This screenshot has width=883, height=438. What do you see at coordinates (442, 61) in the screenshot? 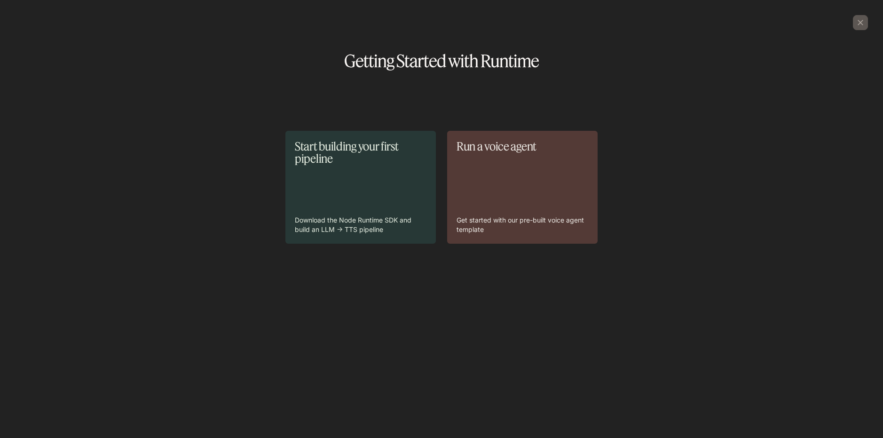
I see `h1: Getting Started with Runtime` at bounding box center [442, 61].